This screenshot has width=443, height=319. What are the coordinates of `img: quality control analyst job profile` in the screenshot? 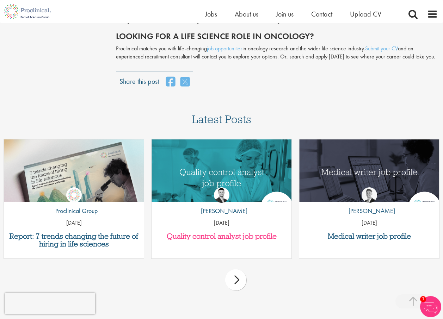 It's located at (221, 176).